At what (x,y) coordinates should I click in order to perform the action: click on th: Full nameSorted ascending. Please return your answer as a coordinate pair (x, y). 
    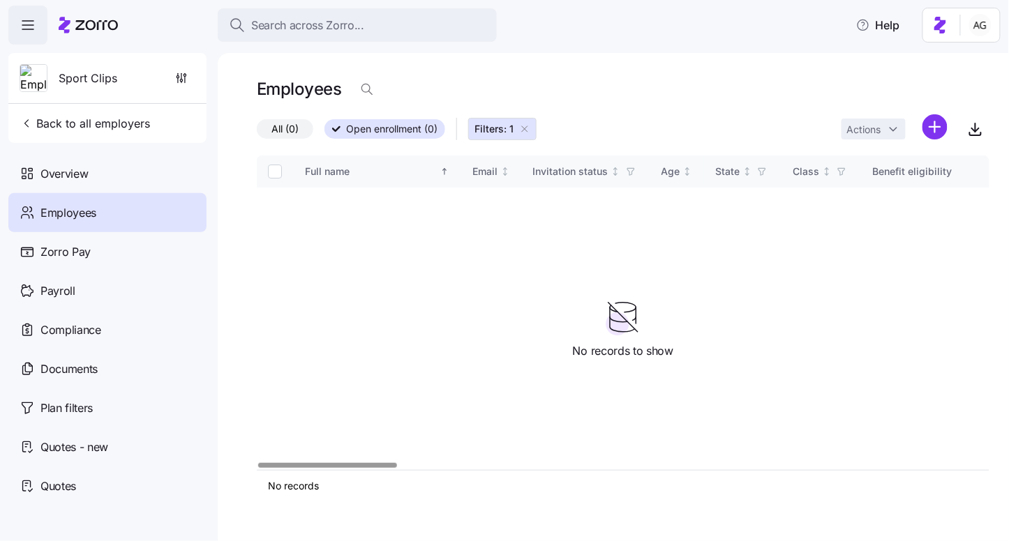
    Looking at the image, I should click on (377, 172).